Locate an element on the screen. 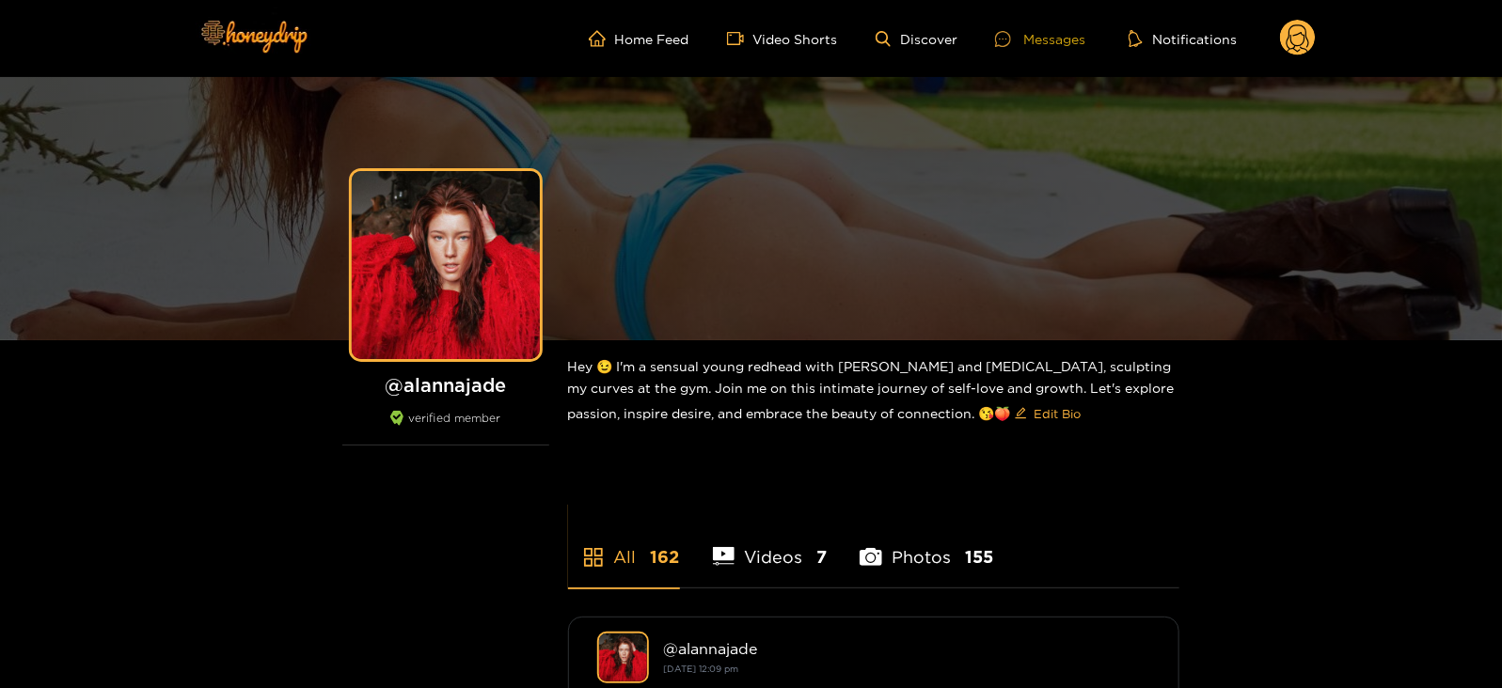  span: 155 is located at coordinates (979, 557).